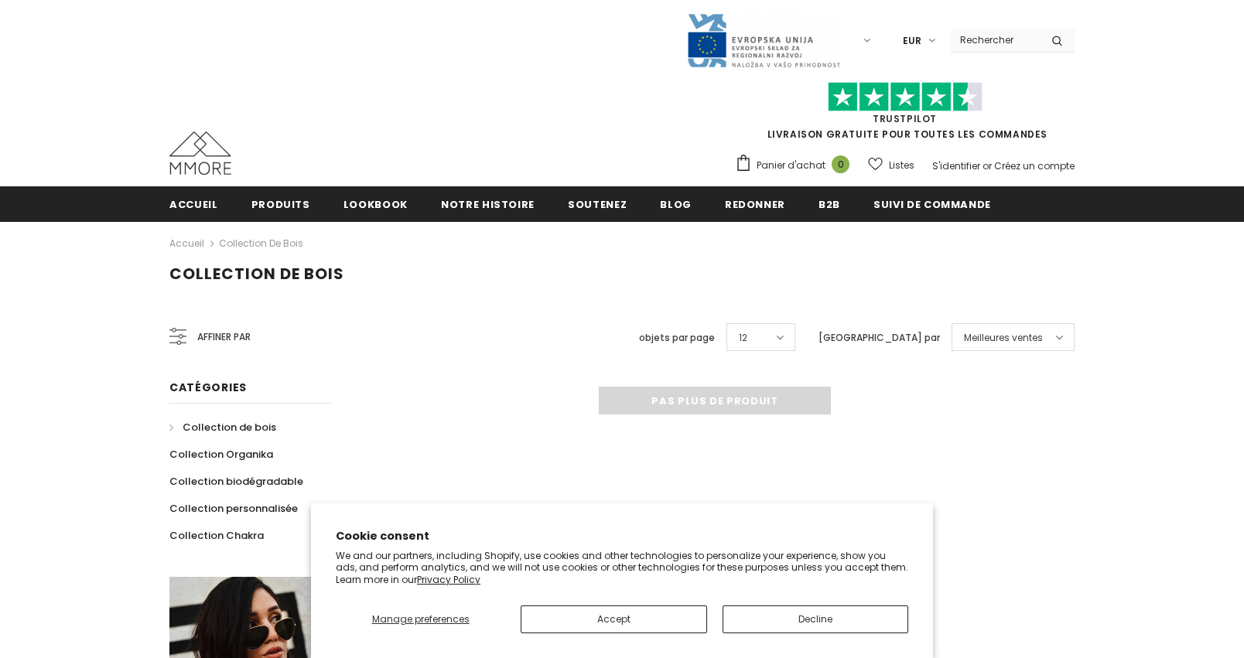  Describe the element at coordinates (281, 204) in the screenshot. I see `span: Produits` at that location.